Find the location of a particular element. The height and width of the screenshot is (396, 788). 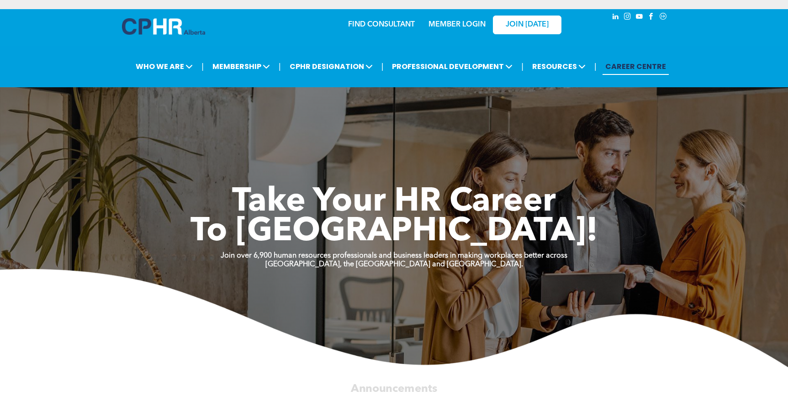

span: Take Your HR Career is located at coordinates (394, 202).